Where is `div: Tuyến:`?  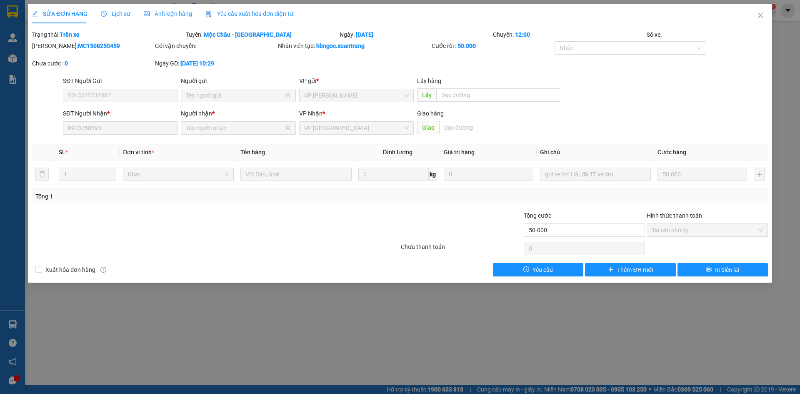 div: Tuyến: is located at coordinates (262, 35).